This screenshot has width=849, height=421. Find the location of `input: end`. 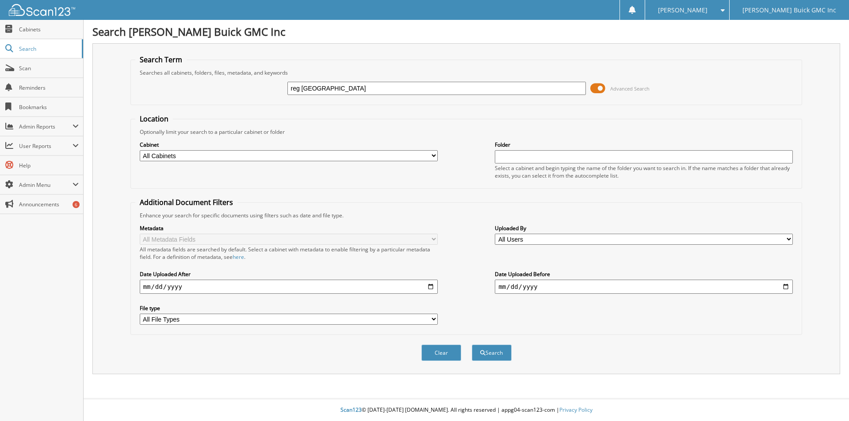

input: end is located at coordinates (644, 287).